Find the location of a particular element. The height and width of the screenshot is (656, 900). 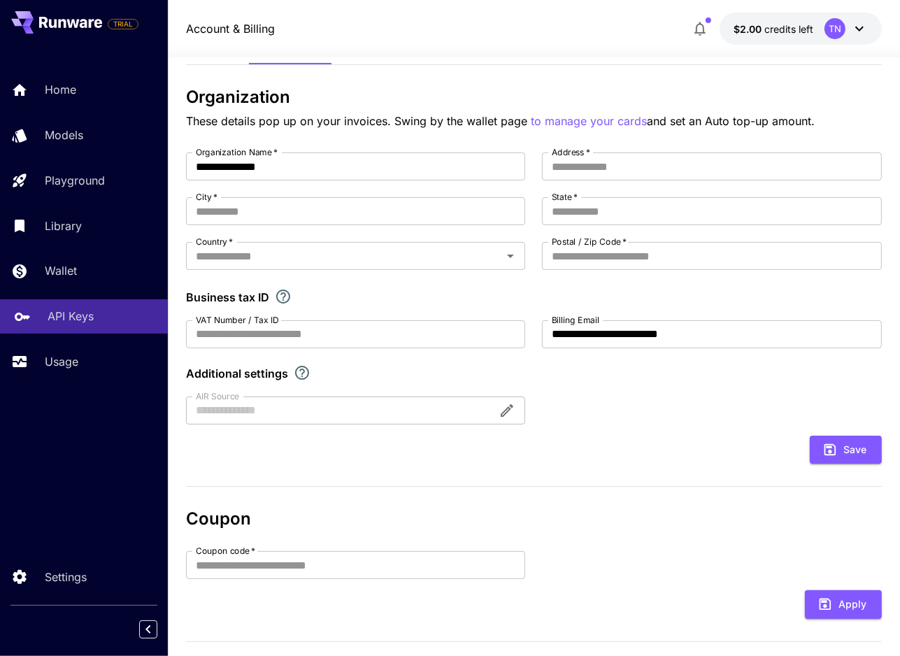

button: Open is located at coordinates (511, 256).